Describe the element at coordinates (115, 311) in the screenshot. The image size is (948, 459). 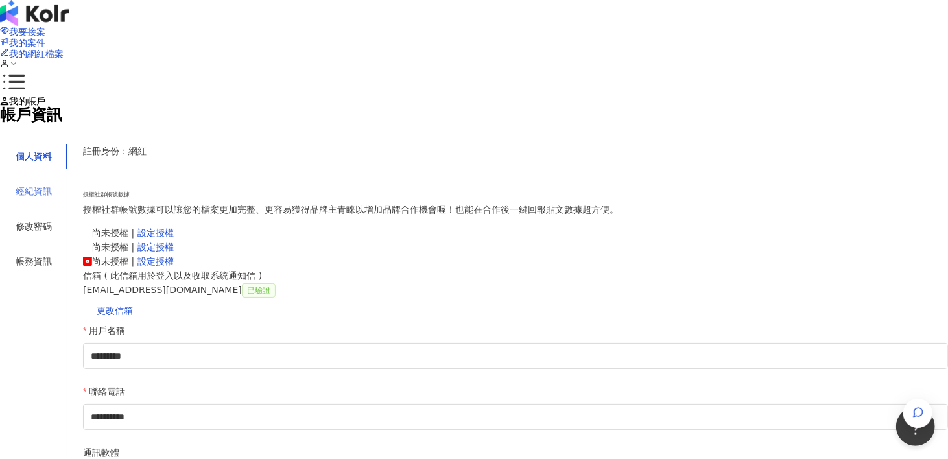
I see `button: 更改信箱` at that location.